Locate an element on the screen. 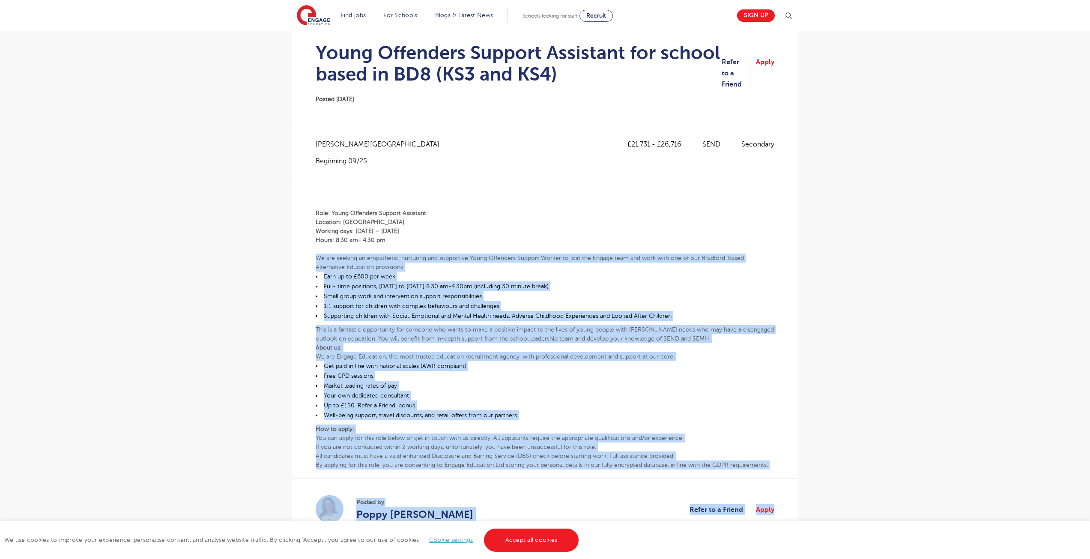  p: Secondary is located at coordinates (758, 144).